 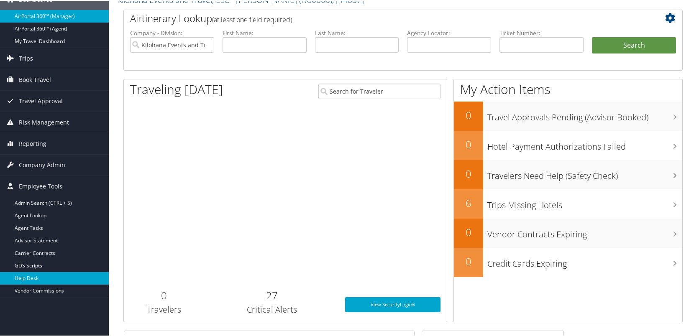 I want to click on a: 0Travelers Need Help (Safety Check), so click(x=568, y=174).